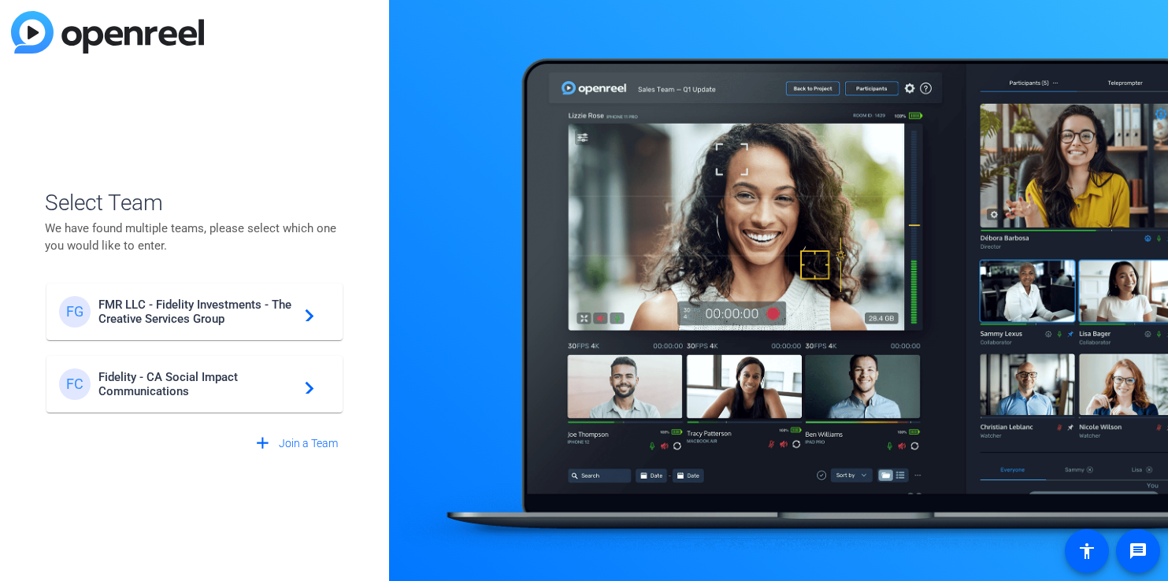  Describe the element at coordinates (1087, 551) in the screenshot. I see `mat-icon: accessibility` at that location.